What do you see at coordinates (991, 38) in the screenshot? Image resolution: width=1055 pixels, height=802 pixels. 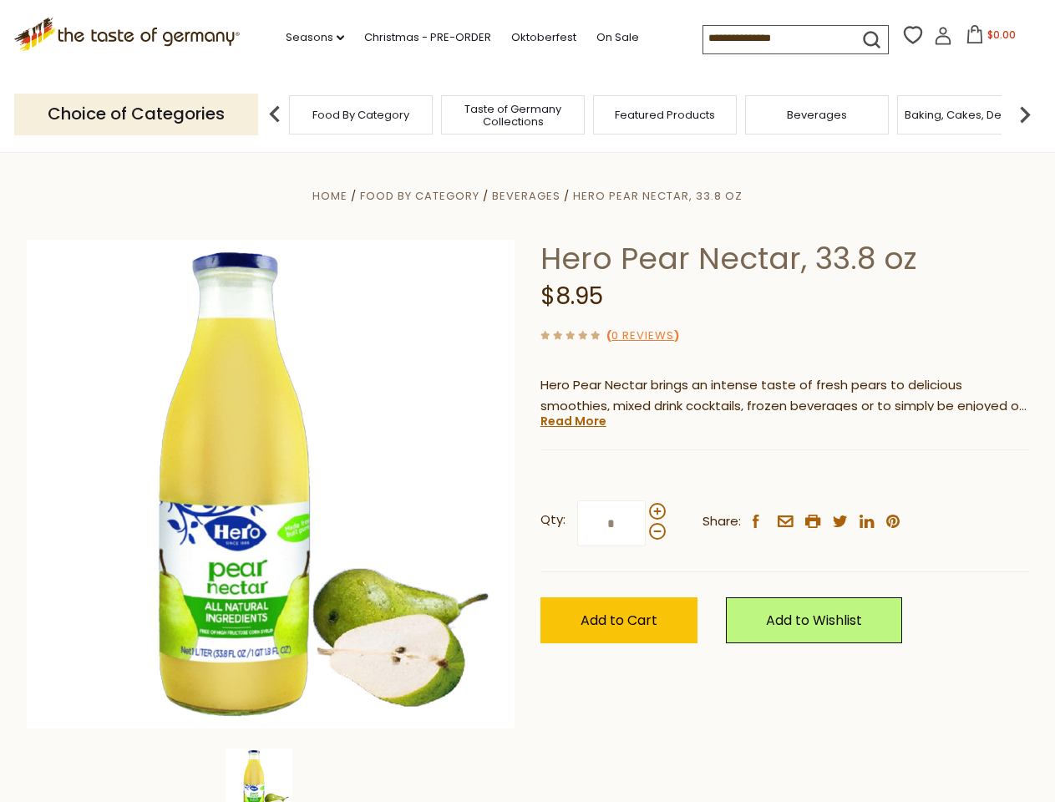 I see `button: $0.00` at bounding box center [991, 38].